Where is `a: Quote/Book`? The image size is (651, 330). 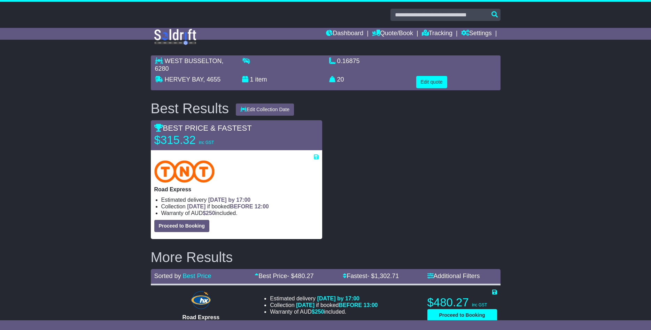 a: Quote/Book is located at coordinates (392, 34).